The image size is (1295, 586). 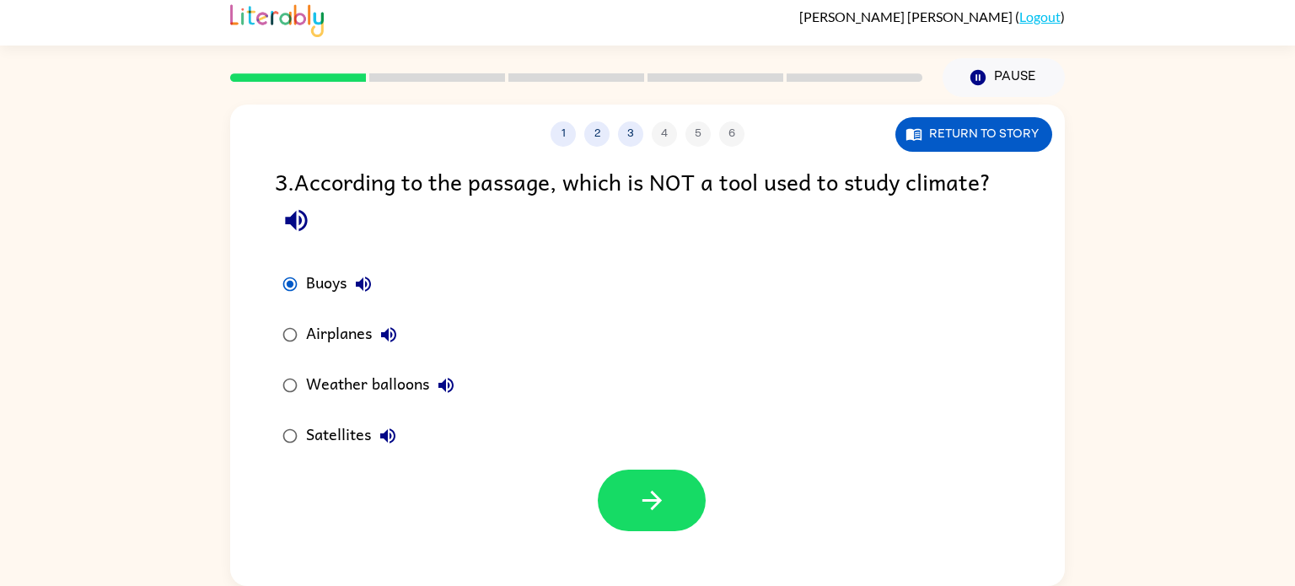 What do you see at coordinates (563, 134) in the screenshot?
I see `button: 1` at bounding box center [563, 134].